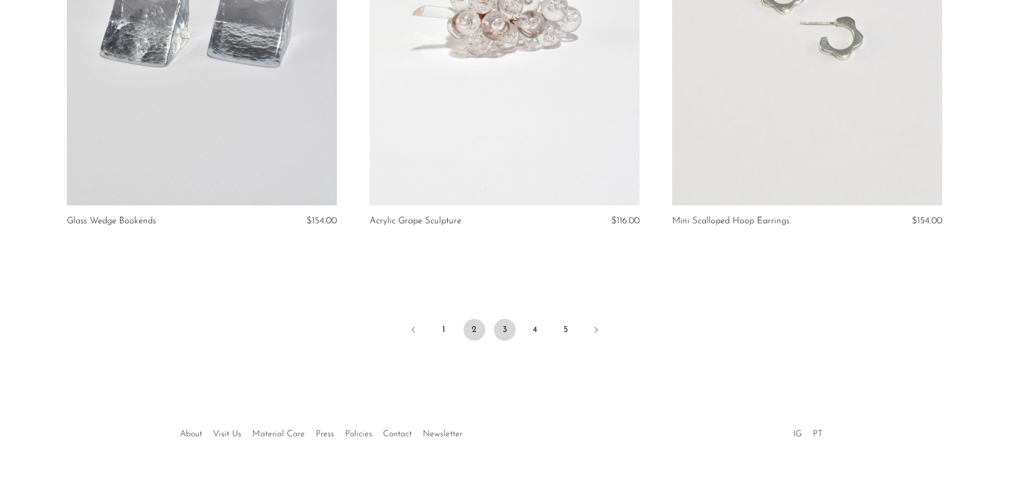 Image resolution: width=1009 pixels, height=502 pixels. What do you see at coordinates (397, 434) in the screenshot?
I see `a: Contact` at bounding box center [397, 434].